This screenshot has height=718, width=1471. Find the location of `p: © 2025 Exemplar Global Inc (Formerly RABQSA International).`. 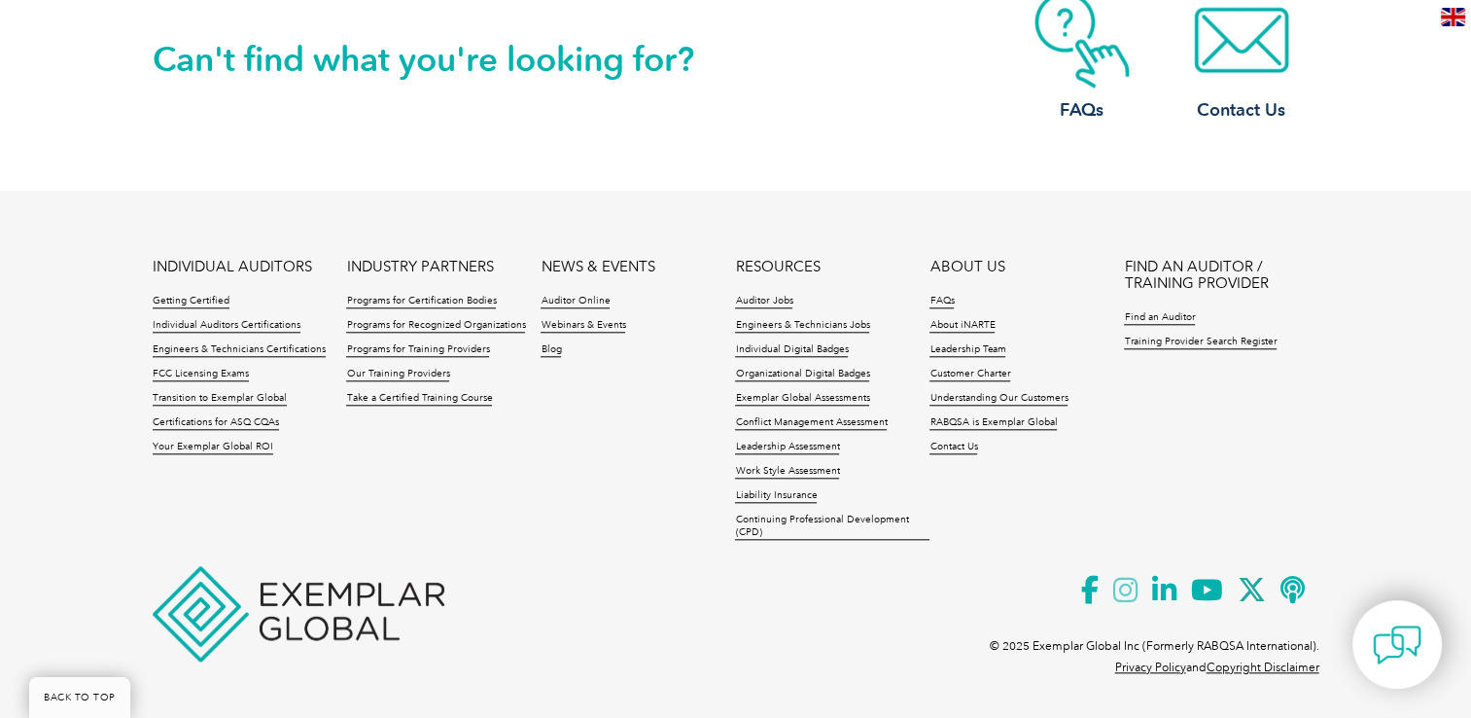

p: © 2025 Exemplar Global Inc (Formerly RABQSA International). is located at coordinates (1154, 646).